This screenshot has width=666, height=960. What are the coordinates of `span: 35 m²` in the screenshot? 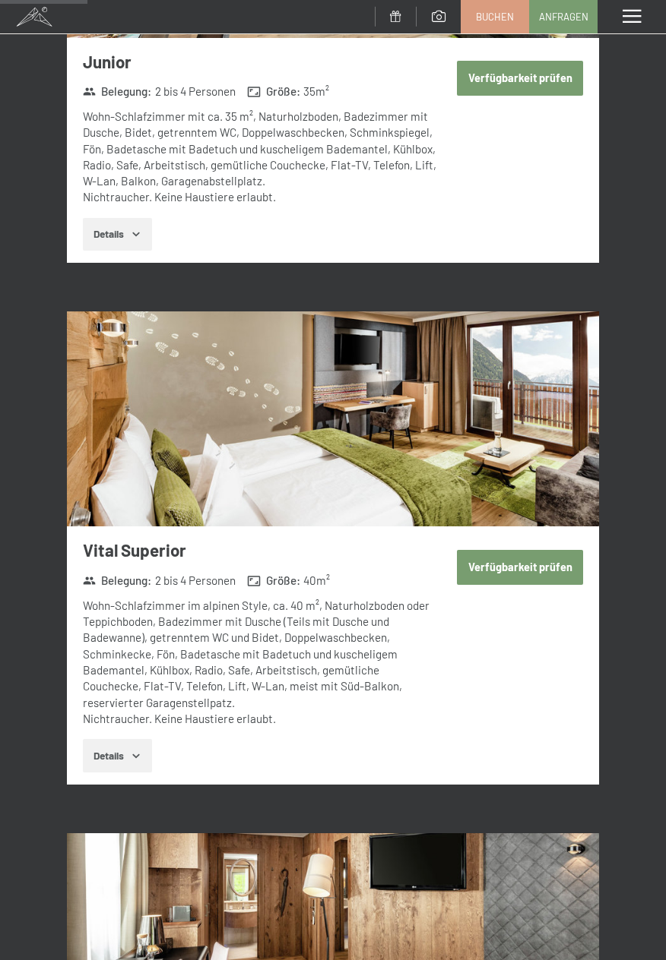 It's located at (316, 91).